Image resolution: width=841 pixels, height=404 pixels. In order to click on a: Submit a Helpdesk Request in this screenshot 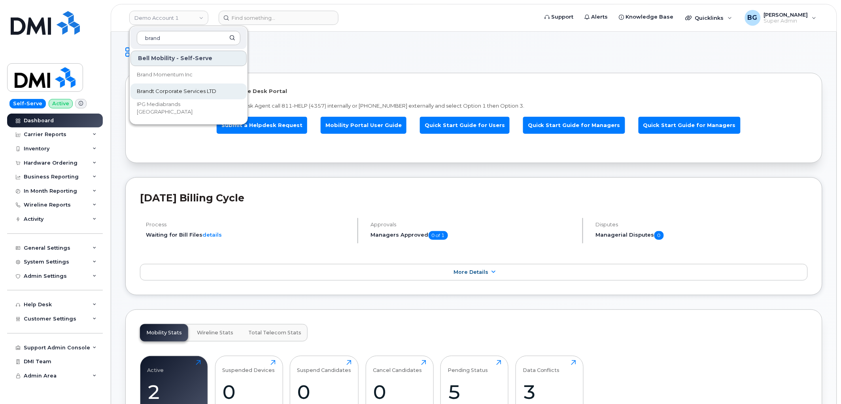, I will do `click(262, 125)`.